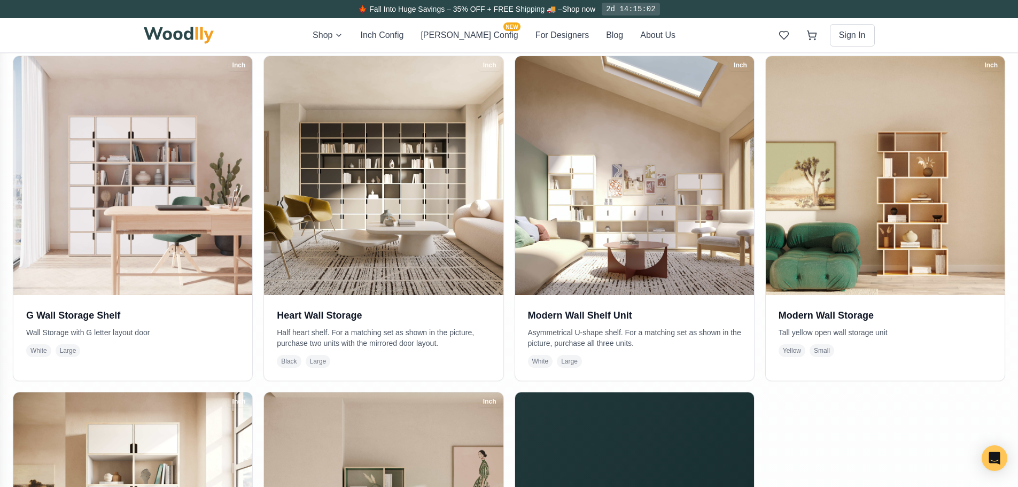 Image resolution: width=1018 pixels, height=487 pixels. Describe the element at coordinates (792, 351) in the screenshot. I see `span: Yellow` at that location.